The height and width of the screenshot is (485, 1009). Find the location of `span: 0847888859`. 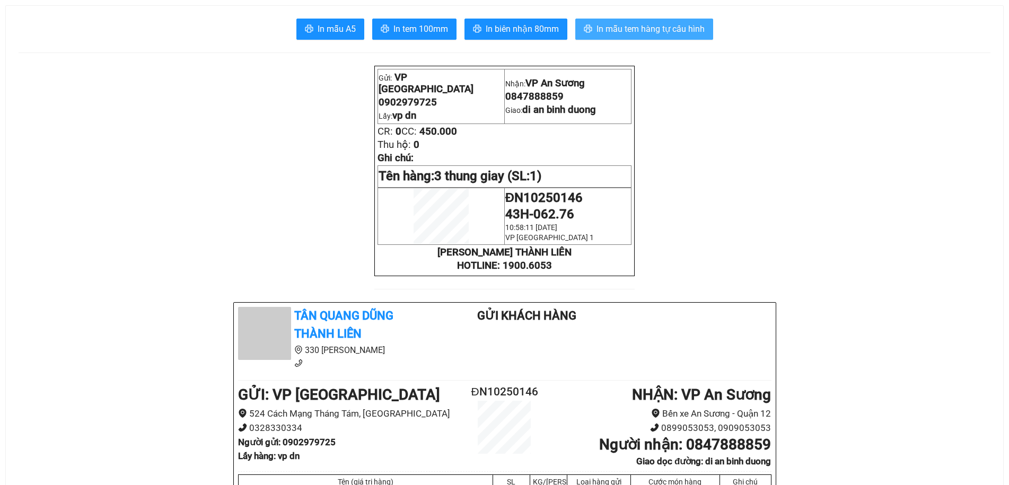

span: 0847888859 is located at coordinates (534, 96).